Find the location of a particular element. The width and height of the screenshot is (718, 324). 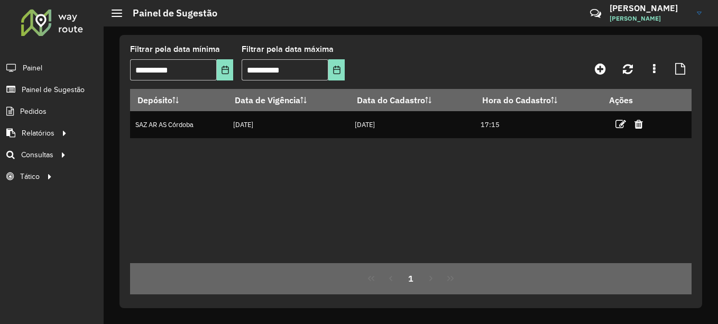

font: Hora do Cadastro is located at coordinates (517, 100).